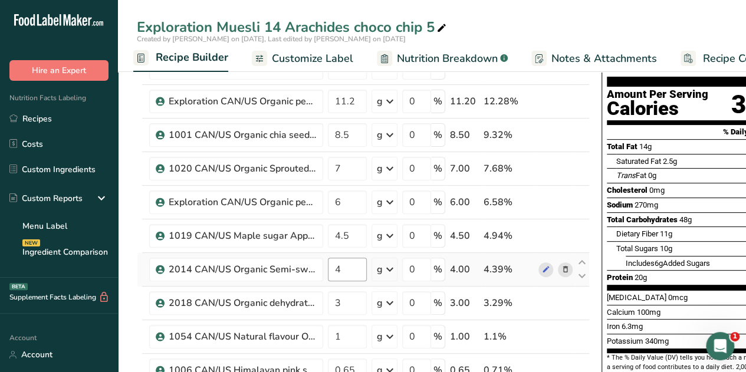  What do you see at coordinates (242, 101) in the screenshot?
I see `div: Exploration CAN/US Organic peanuts Tootsi` at bounding box center [242, 101].